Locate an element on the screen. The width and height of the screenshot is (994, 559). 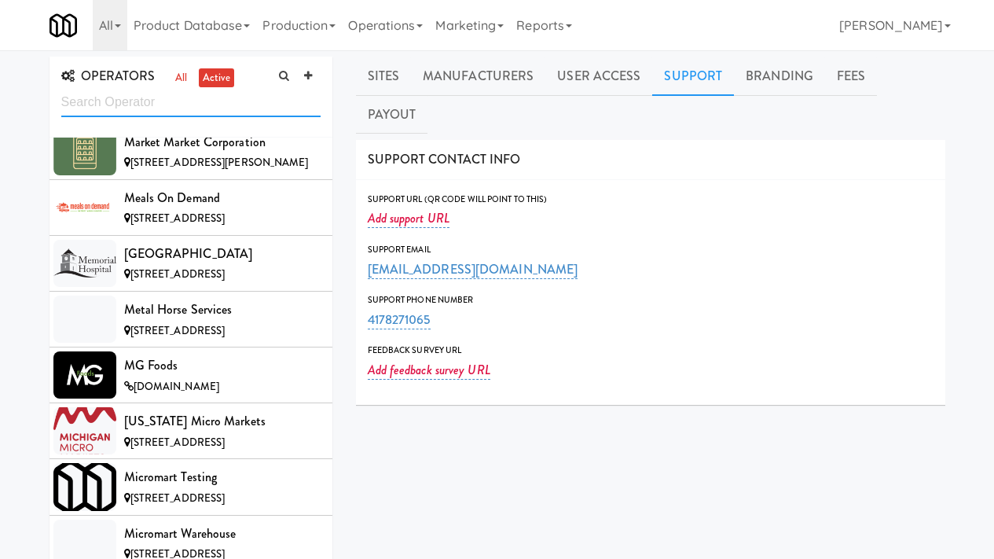
a: Payout is located at coordinates (392, 115).